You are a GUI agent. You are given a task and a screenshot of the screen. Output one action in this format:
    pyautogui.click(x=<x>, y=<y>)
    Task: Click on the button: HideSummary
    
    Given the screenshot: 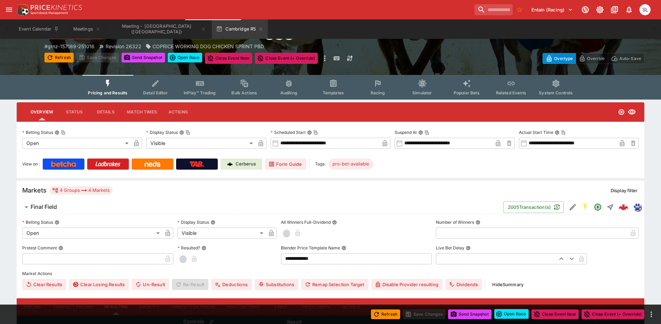 What is the action you would take?
    pyautogui.click(x=508, y=285)
    